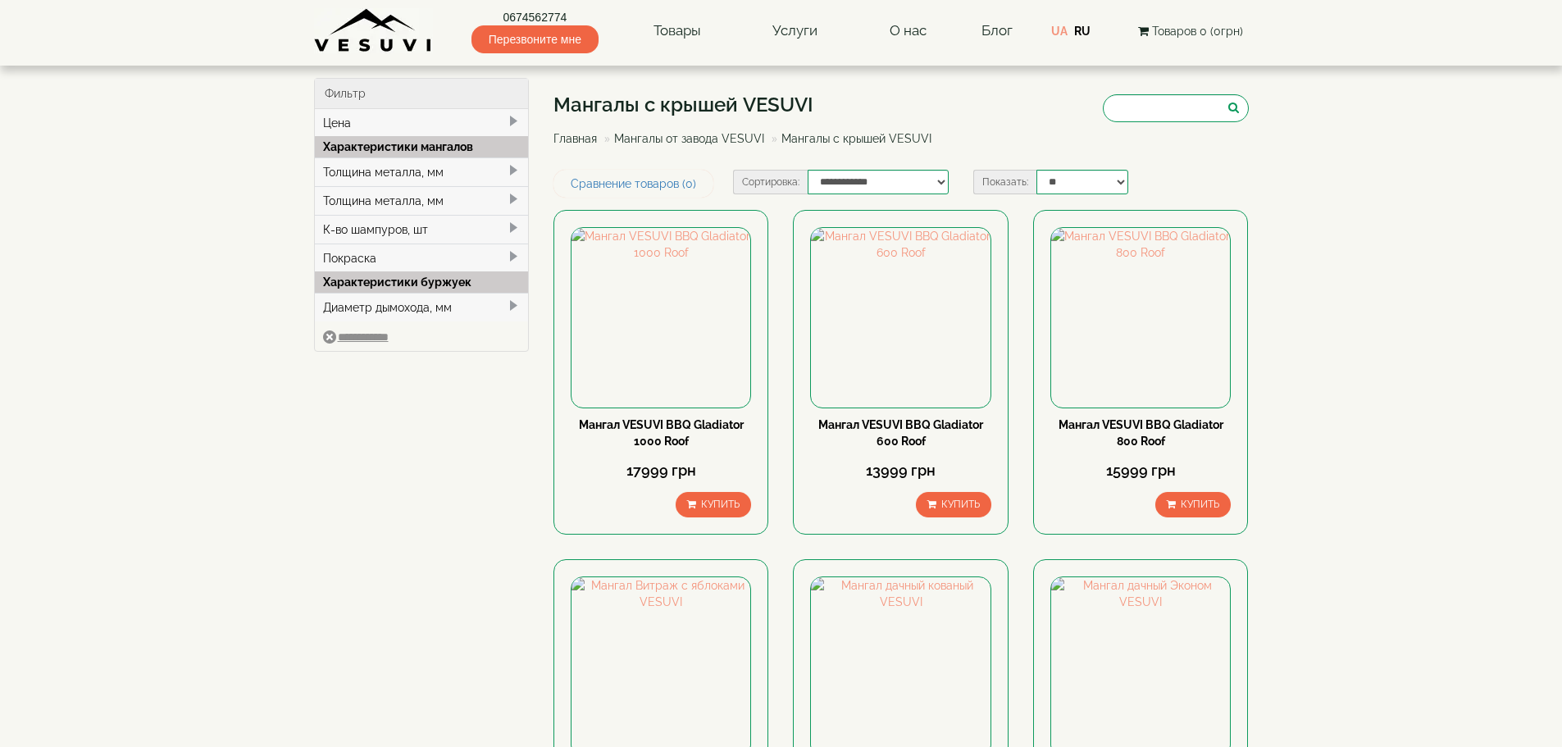  I want to click on a: UA, so click(1059, 31).